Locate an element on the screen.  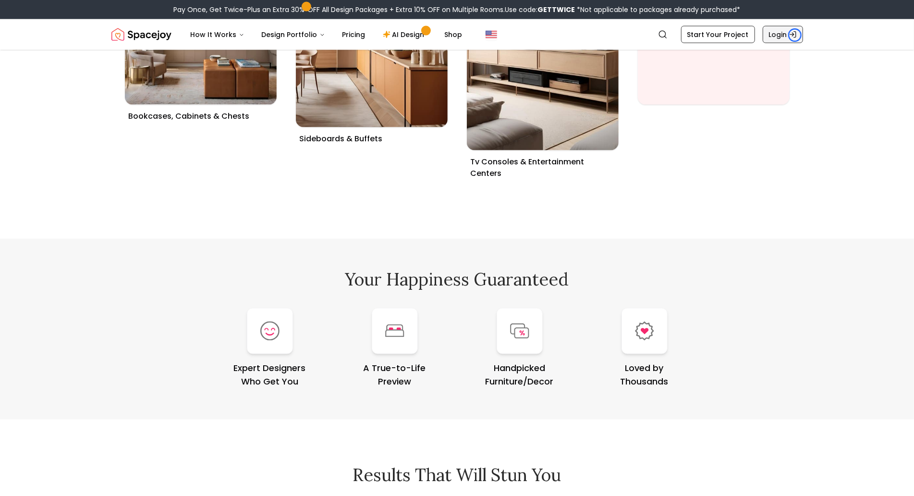
a: Login is located at coordinates (783, 35).